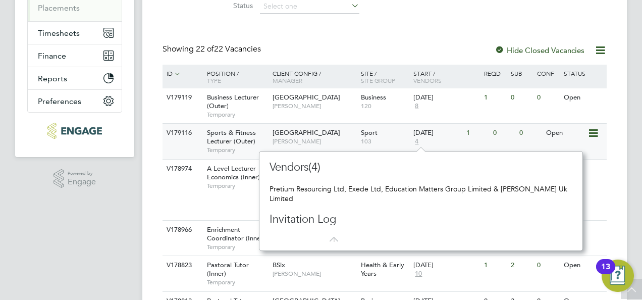 This screenshot has height=300, width=642. What do you see at coordinates (235, 77) in the screenshot?
I see `div: Position /` at bounding box center [235, 77].